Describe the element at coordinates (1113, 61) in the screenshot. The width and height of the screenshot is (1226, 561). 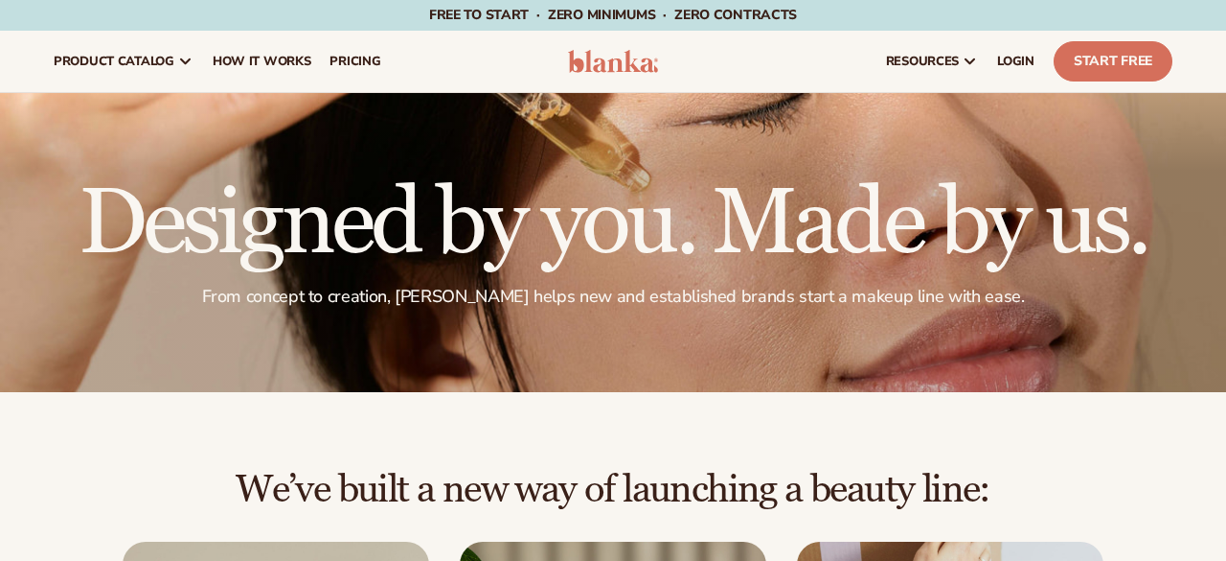
I see `a: Start Free` at that location.